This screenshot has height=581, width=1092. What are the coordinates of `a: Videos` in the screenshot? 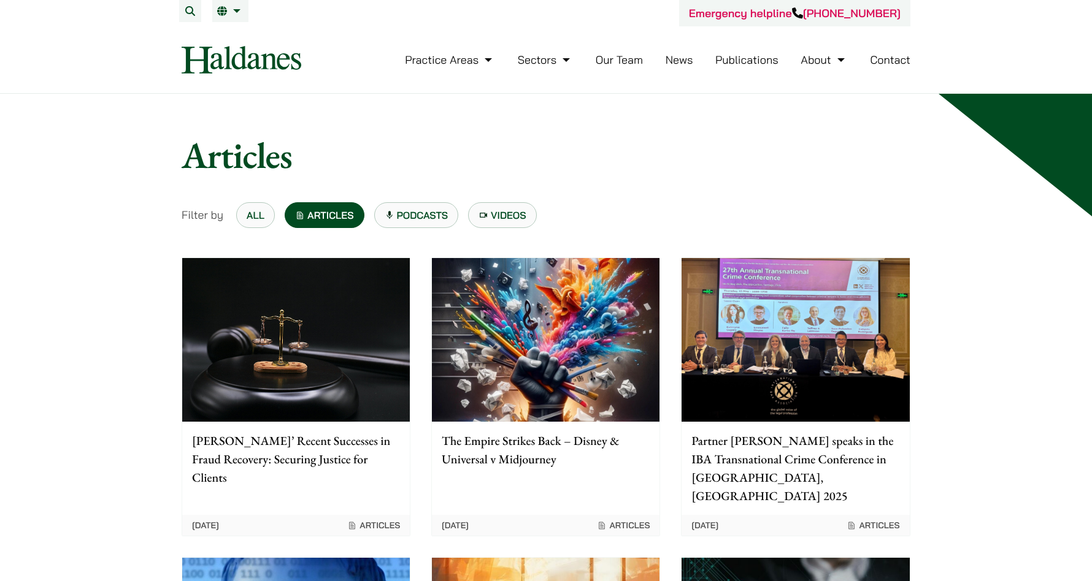 It's located at (502, 215).